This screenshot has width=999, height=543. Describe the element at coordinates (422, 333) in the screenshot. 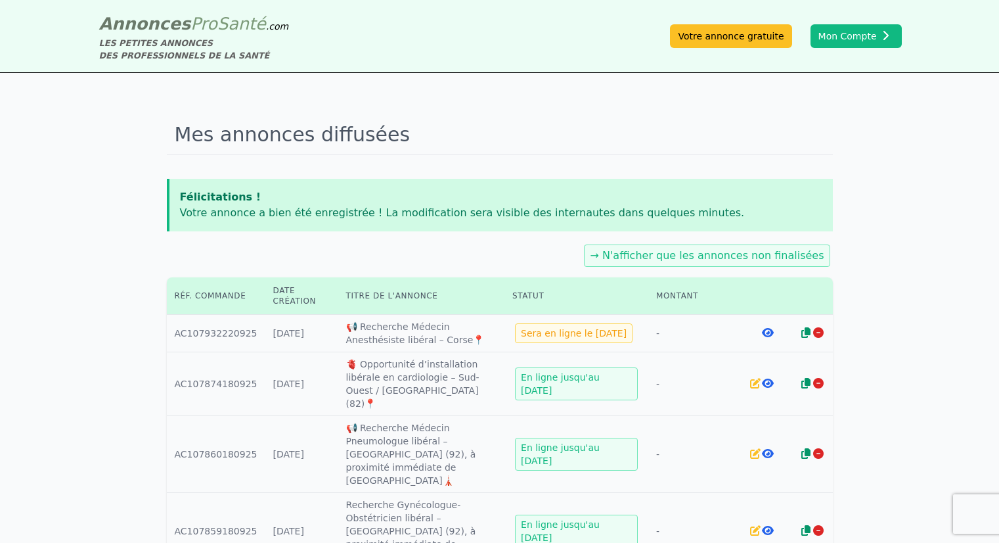

I see `td: 📢 Recherche Médecin Anesthésiste libéral – Corse📍` at that location.